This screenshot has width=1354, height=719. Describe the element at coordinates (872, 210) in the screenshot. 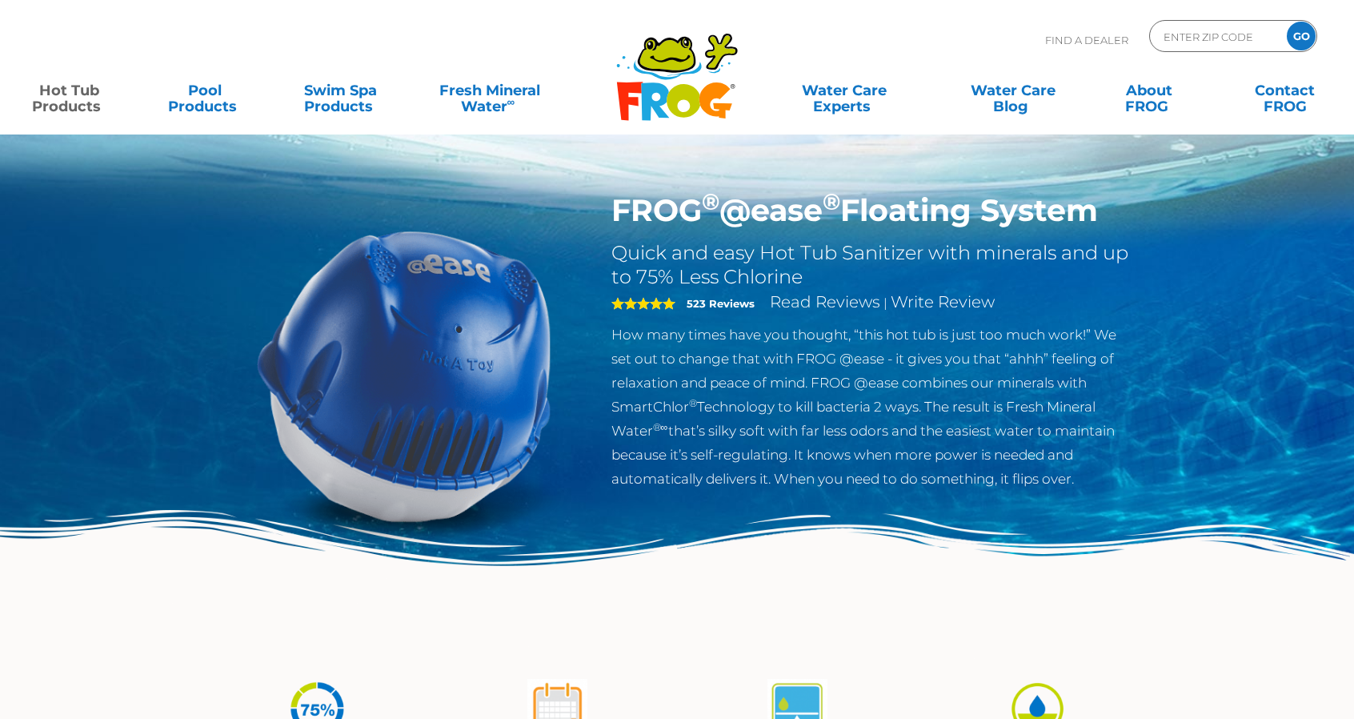

I see `h1: FROG @ease Floating System` at that location.